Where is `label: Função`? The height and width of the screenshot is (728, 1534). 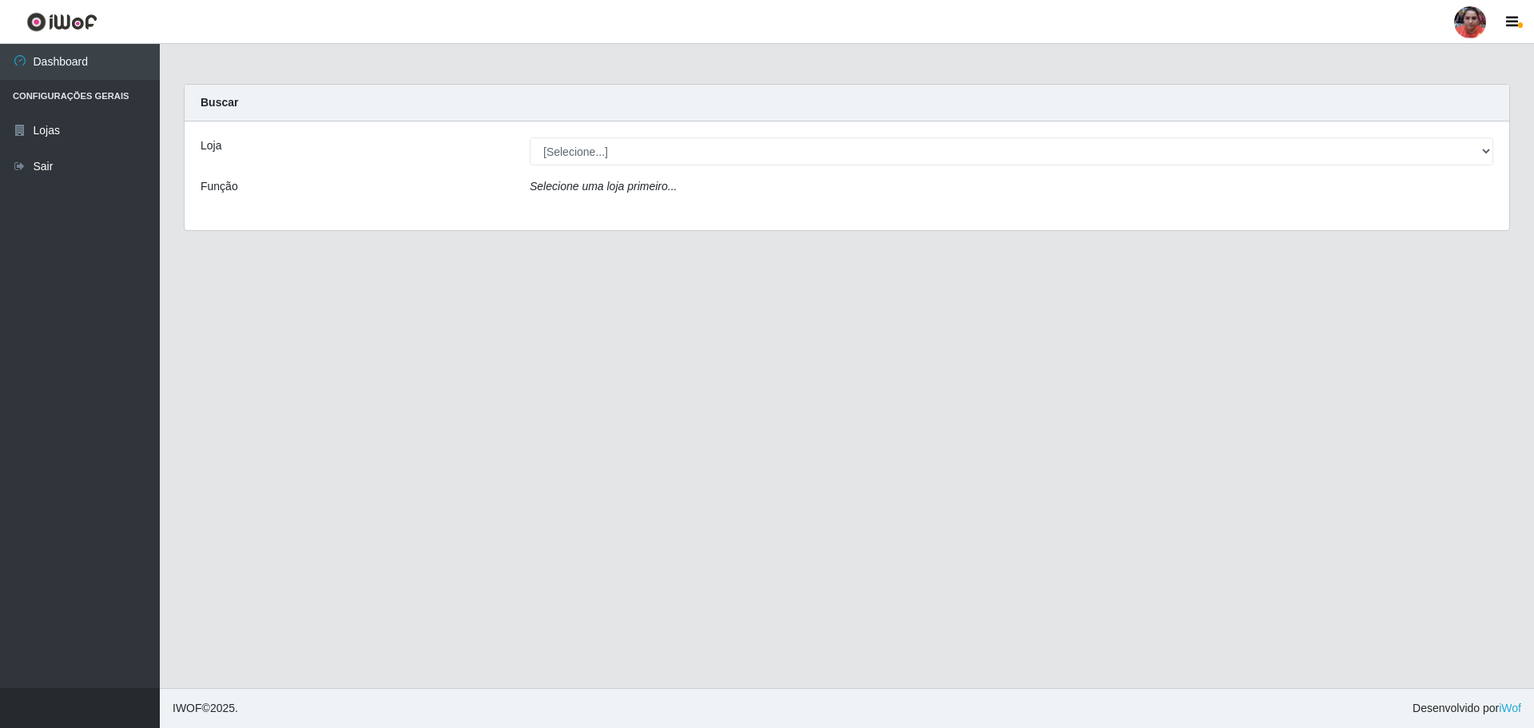 label: Função is located at coordinates (219, 186).